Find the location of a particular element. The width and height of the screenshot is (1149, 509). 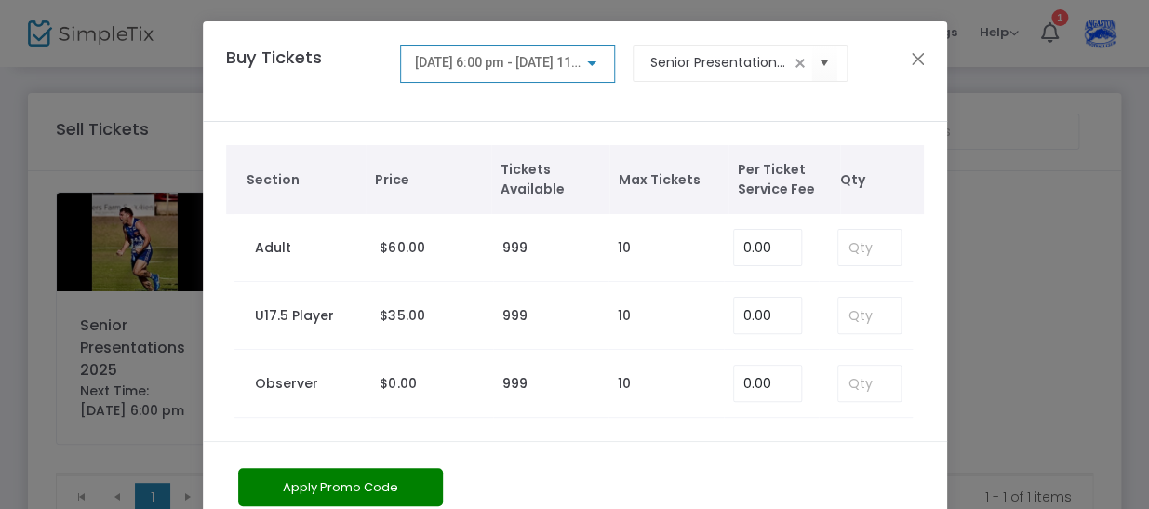

h4: Buy Tickets is located at coordinates (304, 71).